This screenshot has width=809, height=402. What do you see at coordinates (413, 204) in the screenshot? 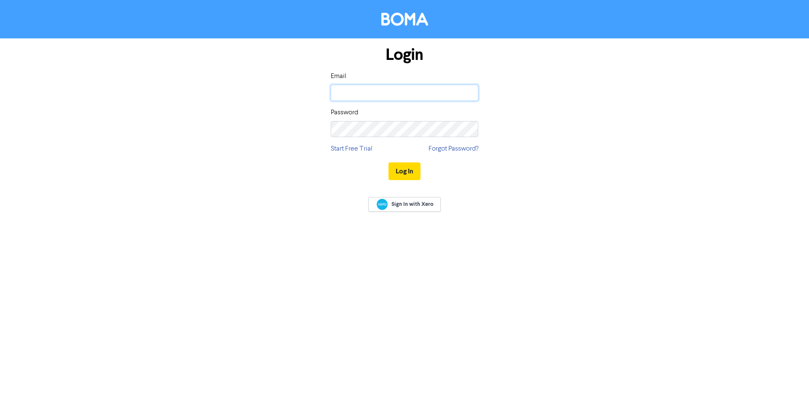
I see `span: Sign In with Xero` at bounding box center [413, 204].